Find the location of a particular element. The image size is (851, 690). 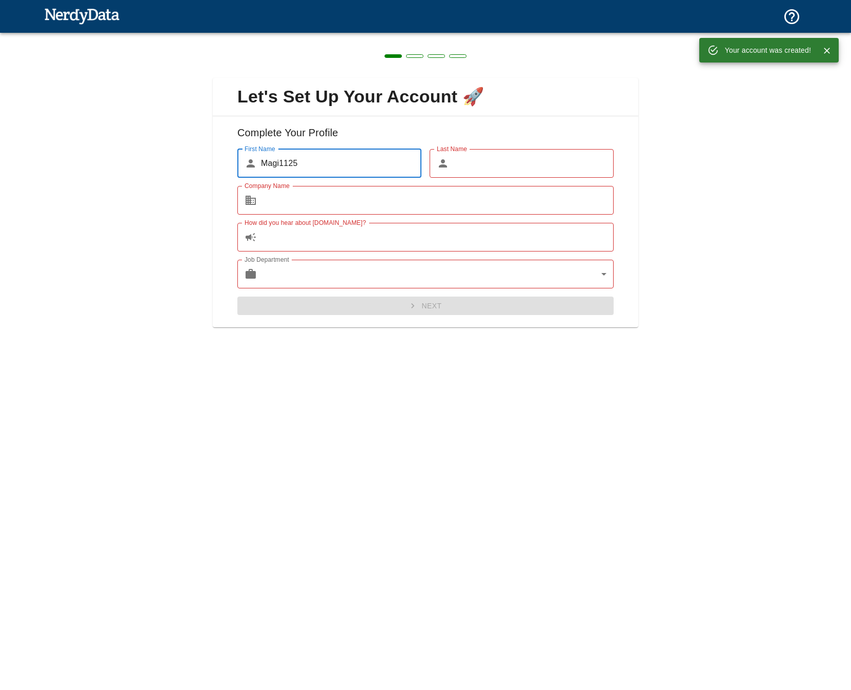

label: Last Name is located at coordinates (451, 149).